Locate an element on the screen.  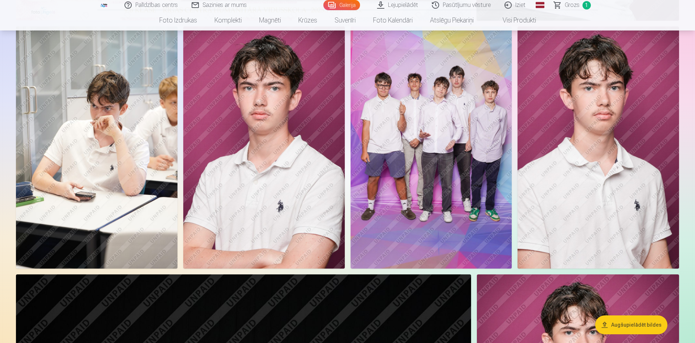
a: Suvenīri is located at coordinates (345, 20).